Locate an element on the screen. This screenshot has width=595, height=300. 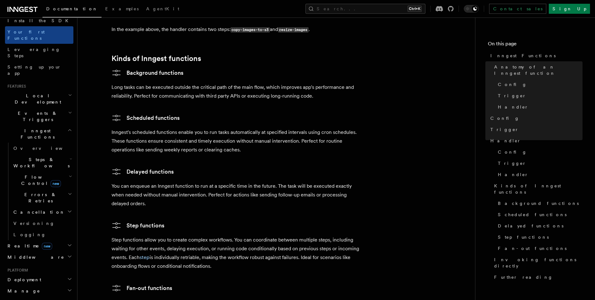
a: Your first Functions is located at coordinates (39, 35).